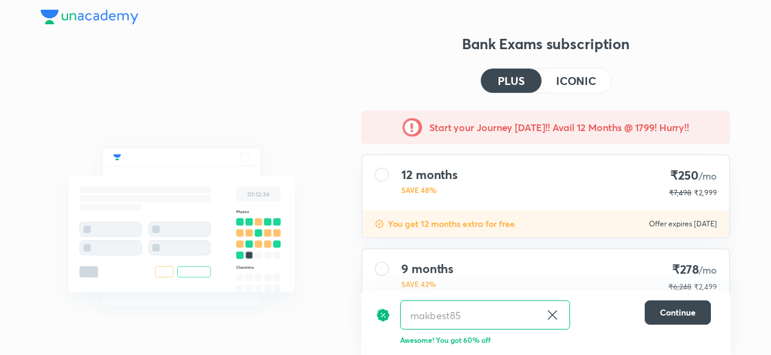 The image size is (771, 355). What do you see at coordinates (677, 312) in the screenshot?
I see `button: Continue` at bounding box center [677, 312].